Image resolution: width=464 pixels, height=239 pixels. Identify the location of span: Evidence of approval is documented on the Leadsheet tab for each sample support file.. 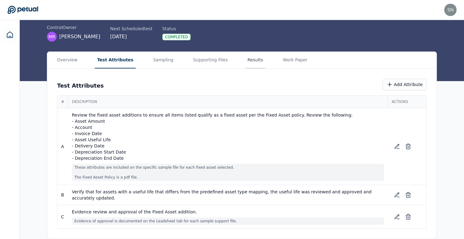
(228, 221).